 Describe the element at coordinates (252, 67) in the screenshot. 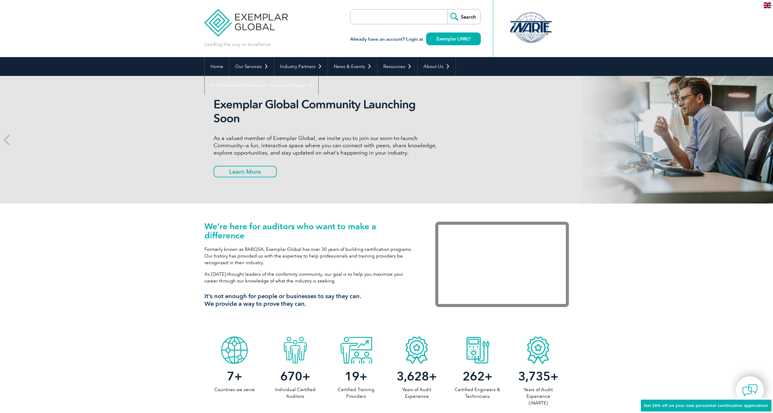

I see `a: Our Services` at that location.